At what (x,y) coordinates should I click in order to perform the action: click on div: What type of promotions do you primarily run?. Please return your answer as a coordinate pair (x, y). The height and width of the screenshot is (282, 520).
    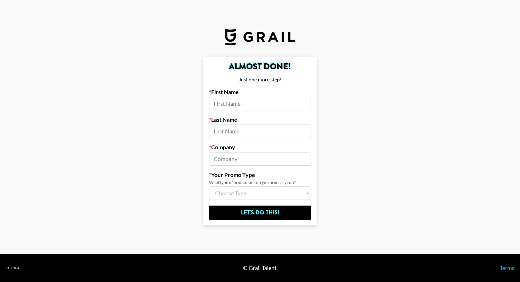
    Looking at the image, I should click on (260, 182).